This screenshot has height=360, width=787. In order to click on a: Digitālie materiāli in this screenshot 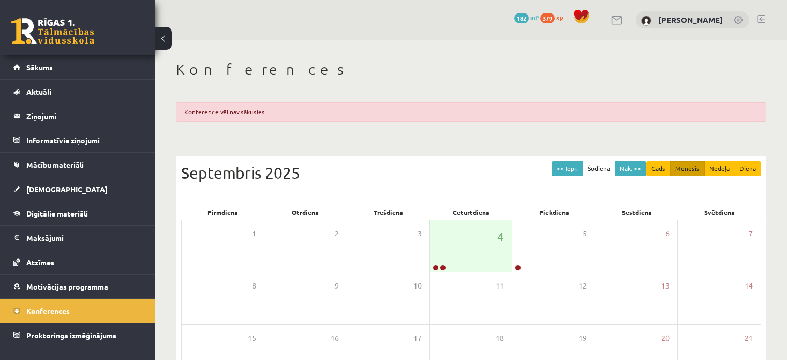, I will do `click(78, 213)`.